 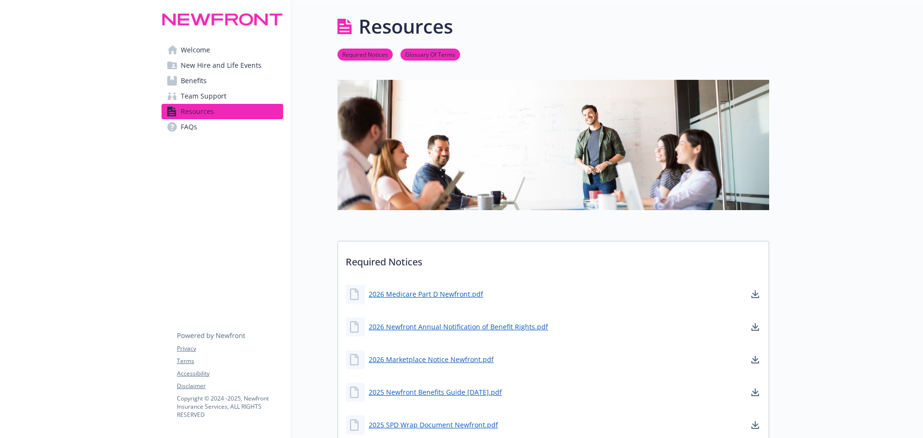 I want to click on h1: Resources, so click(x=406, y=26).